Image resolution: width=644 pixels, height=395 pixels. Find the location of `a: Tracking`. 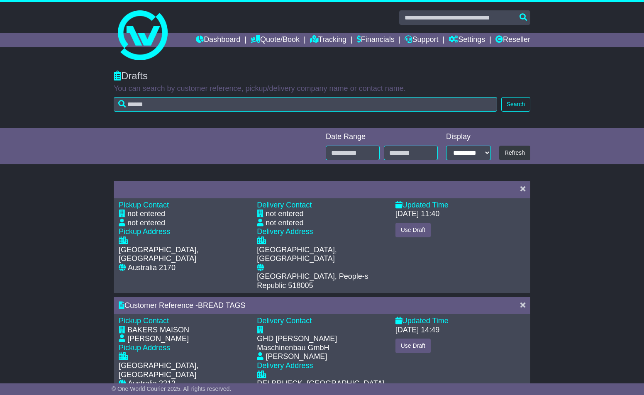

a: Tracking is located at coordinates (328, 40).